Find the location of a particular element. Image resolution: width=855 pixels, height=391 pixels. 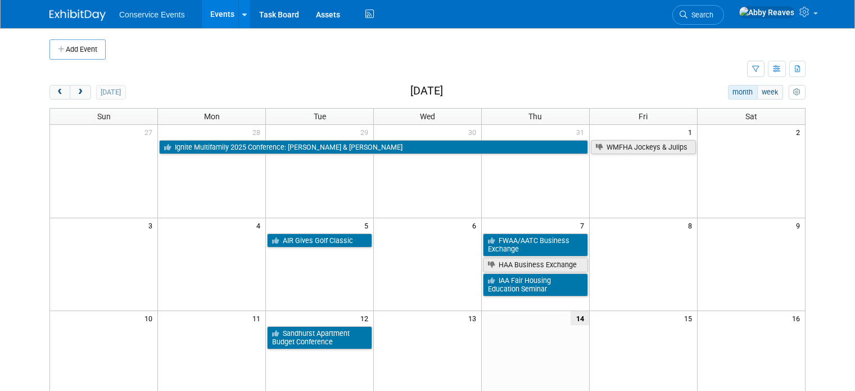

span: 3 is located at coordinates (152, 225).